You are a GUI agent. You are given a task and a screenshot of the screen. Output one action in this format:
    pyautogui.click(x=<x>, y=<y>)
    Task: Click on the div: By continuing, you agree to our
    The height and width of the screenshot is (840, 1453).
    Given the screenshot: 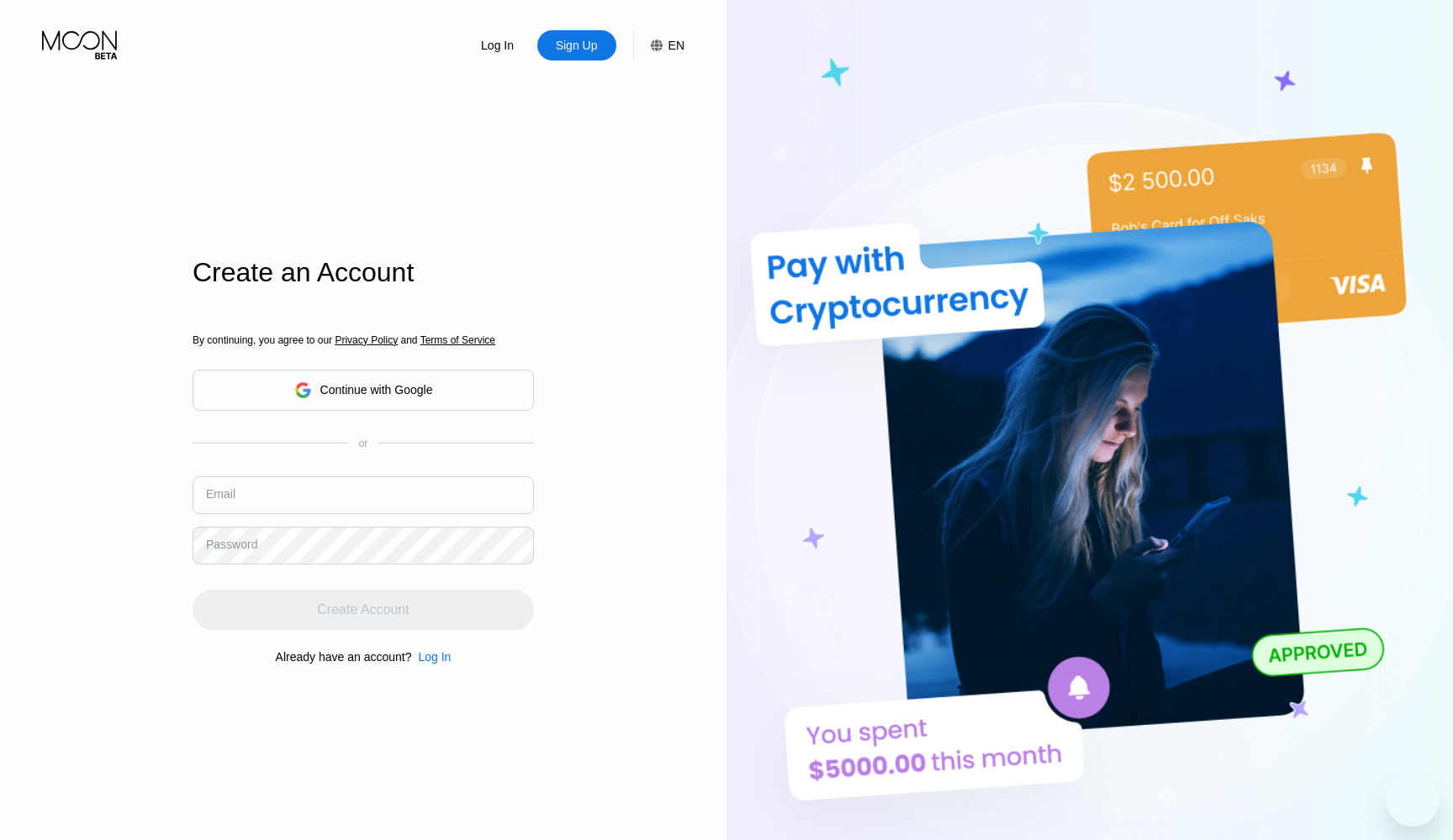 What is the action you would take?
    pyautogui.click(x=363, y=340)
    